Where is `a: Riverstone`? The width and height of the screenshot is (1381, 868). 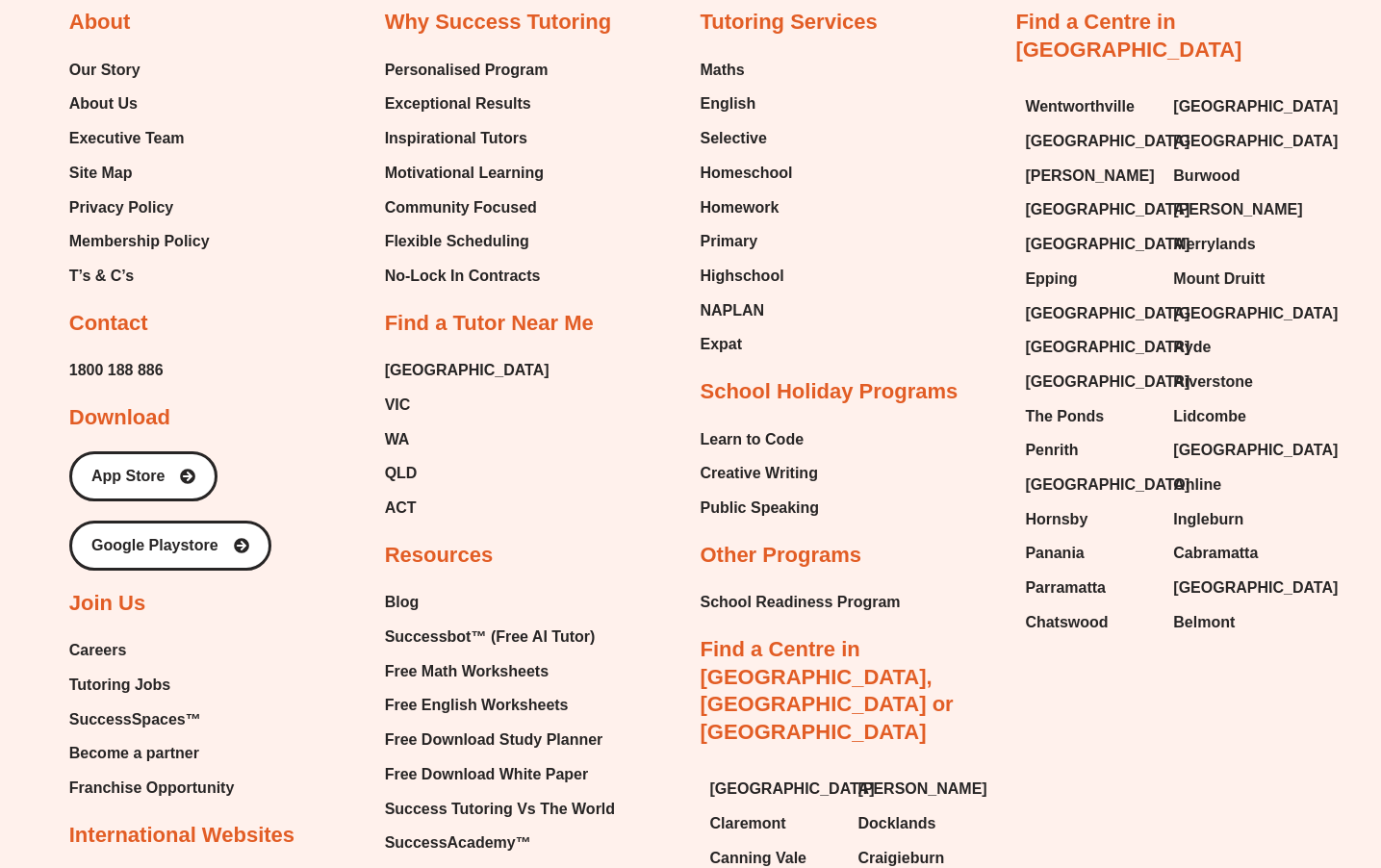 a: Riverstone is located at coordinates (1237, 382).